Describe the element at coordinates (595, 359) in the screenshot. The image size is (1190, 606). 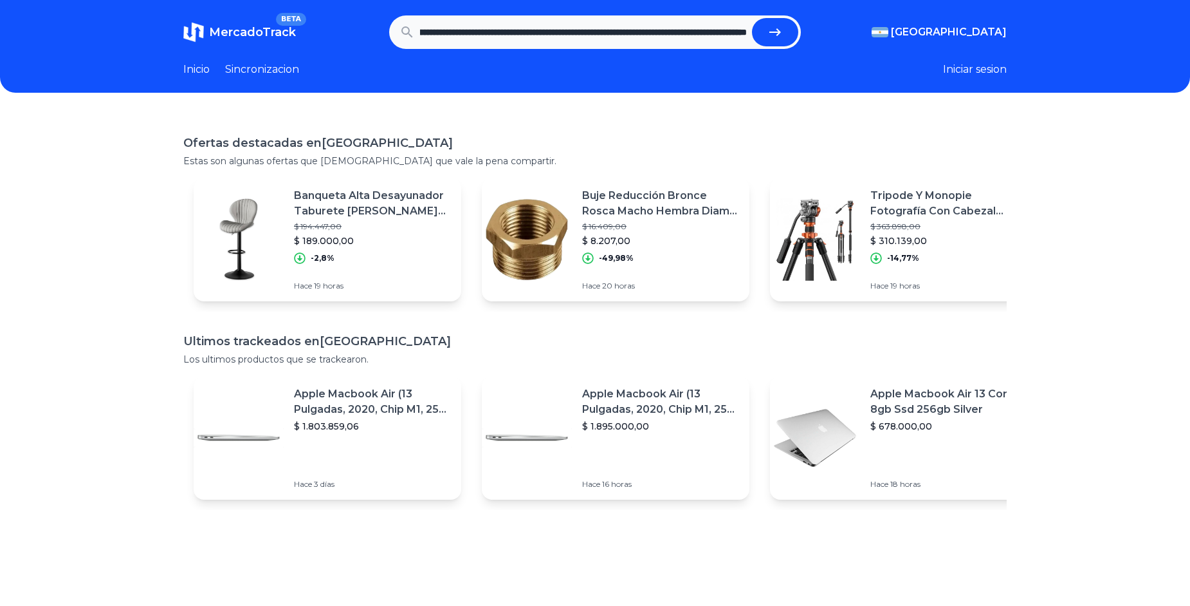
I see `p: Los ultimos productos que se trackearon.` at that location.